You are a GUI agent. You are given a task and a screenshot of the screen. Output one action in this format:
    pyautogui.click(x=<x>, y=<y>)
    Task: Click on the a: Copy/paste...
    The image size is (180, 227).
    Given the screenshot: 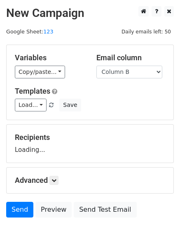 What is the action you would take?
    pyautogui.click(x=40, y=72)
    